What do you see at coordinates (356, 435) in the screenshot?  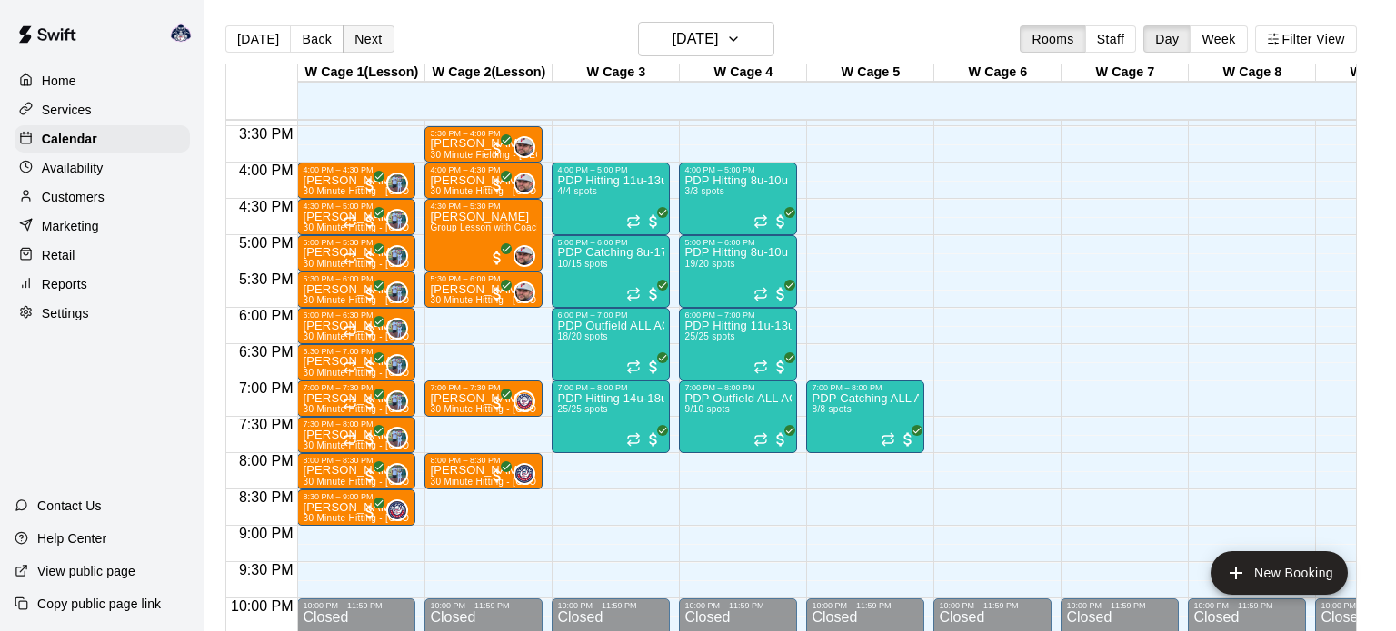 I see `div: 7:30 PM – 8:00 PM: 30 Minute Hitting - Westampton` at bounding box center [356, 435].